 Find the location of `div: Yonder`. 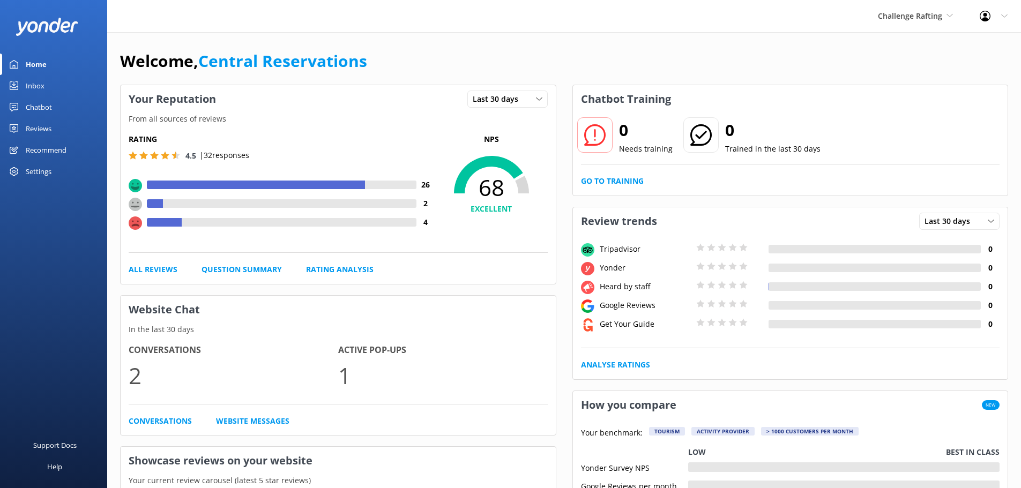

div: Yonder is located at coordinates (645, 268).